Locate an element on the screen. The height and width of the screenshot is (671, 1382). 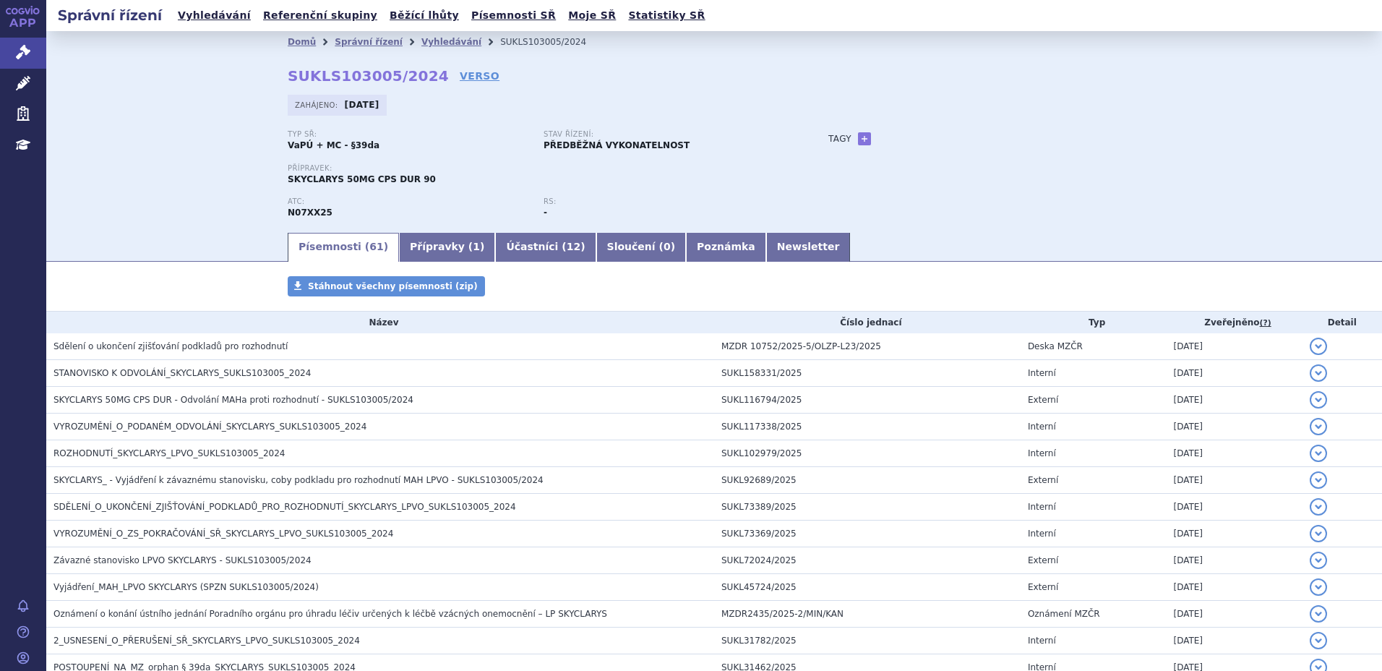
a: Sloučení (0) is located at coordinates (641, 247).